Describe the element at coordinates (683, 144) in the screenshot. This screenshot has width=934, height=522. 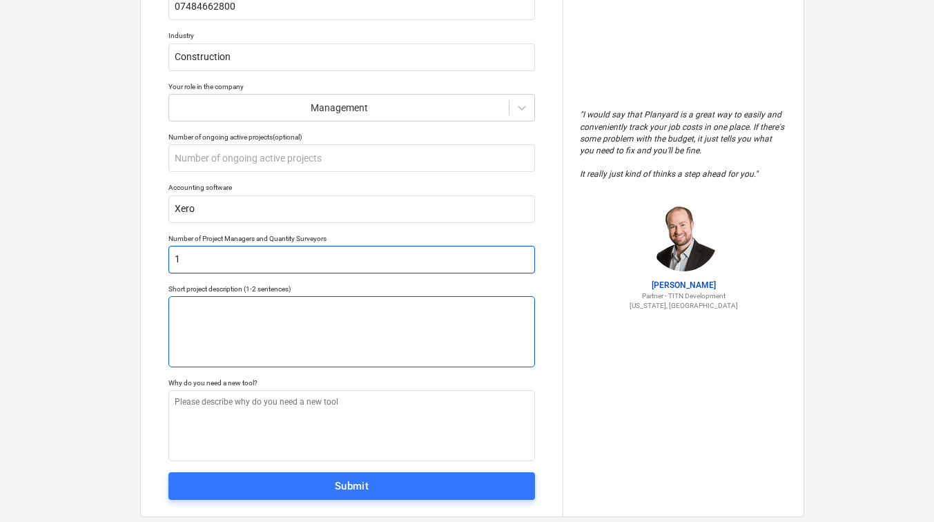
I see `p: " I would say that Planyard is a great way to easily and conveniently track your job costs in one...` at that location.